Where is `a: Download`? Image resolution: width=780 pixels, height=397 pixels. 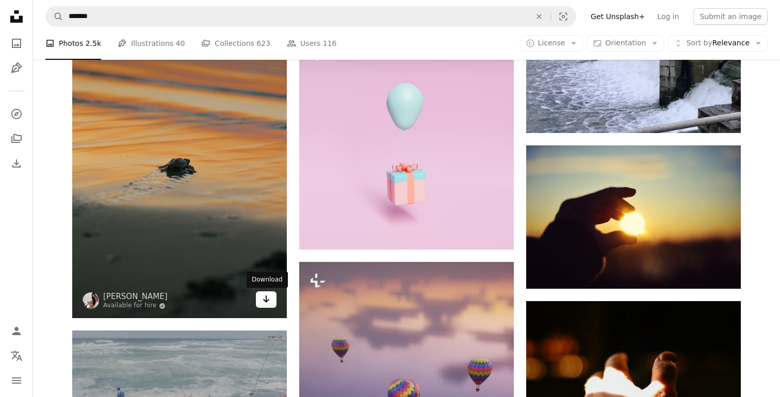
a: Download is located at coordinates (266, 300).